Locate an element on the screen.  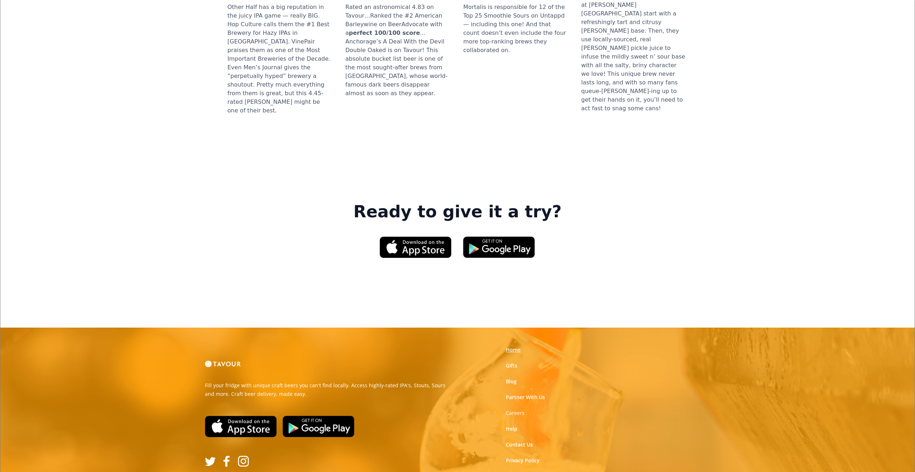
a: Blog is located at coordinates (511, 382).